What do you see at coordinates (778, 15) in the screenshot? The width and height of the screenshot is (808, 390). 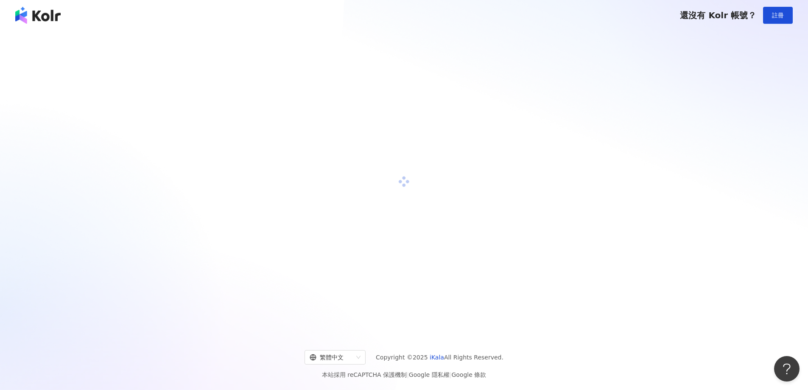 I see `button: 註冊` at bounding box center [778, 15].